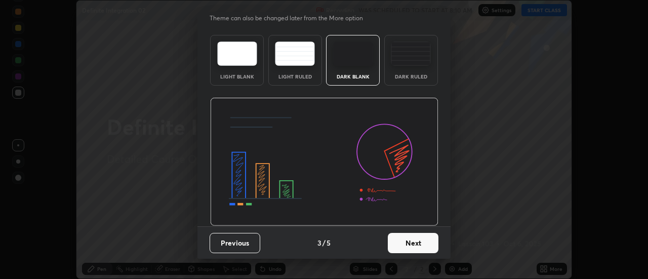  I want to click on div: Light Blank, so click(237, 76).